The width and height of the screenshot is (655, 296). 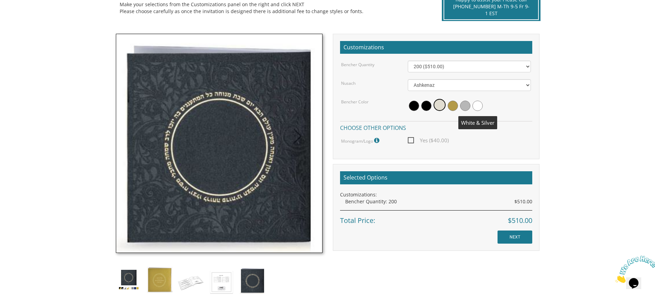 What do you see at coordinates (515, 237) in the screenshot?
I see `input: NEXT` at bounding box center [515, 237].